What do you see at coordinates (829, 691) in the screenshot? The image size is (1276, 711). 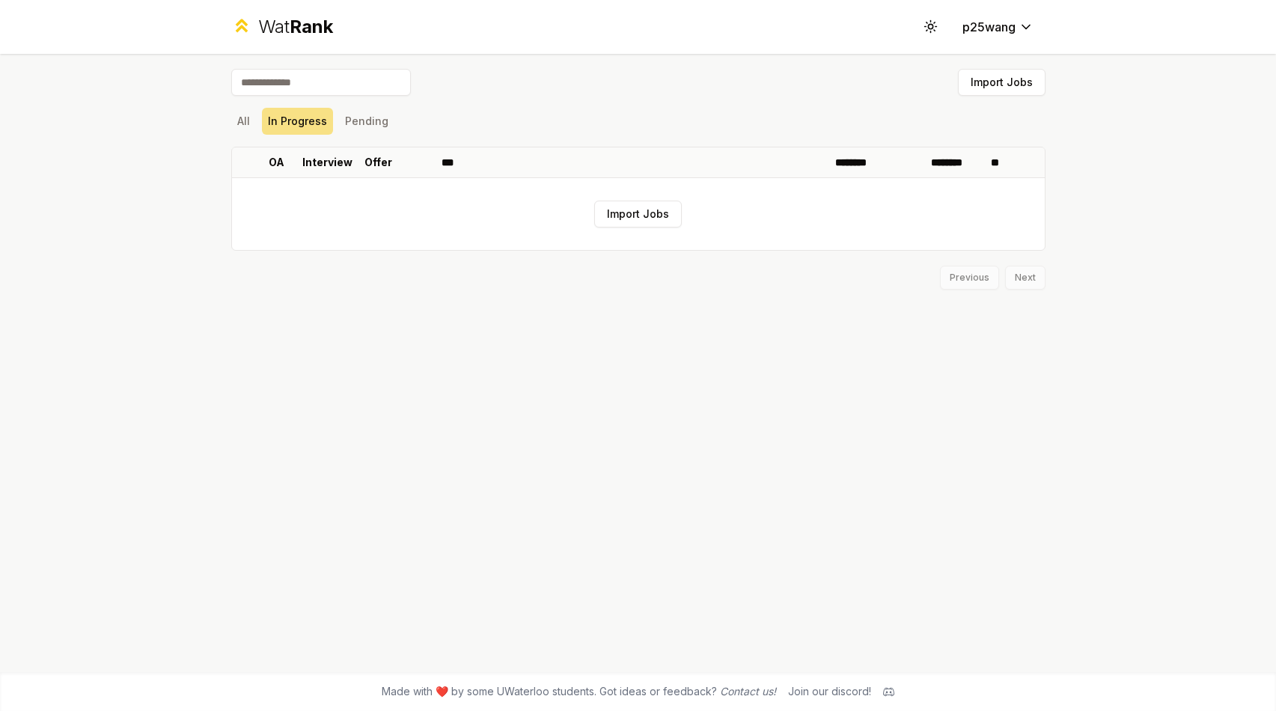 I see `div: Join our discord!` at bounding box center [829, 691].